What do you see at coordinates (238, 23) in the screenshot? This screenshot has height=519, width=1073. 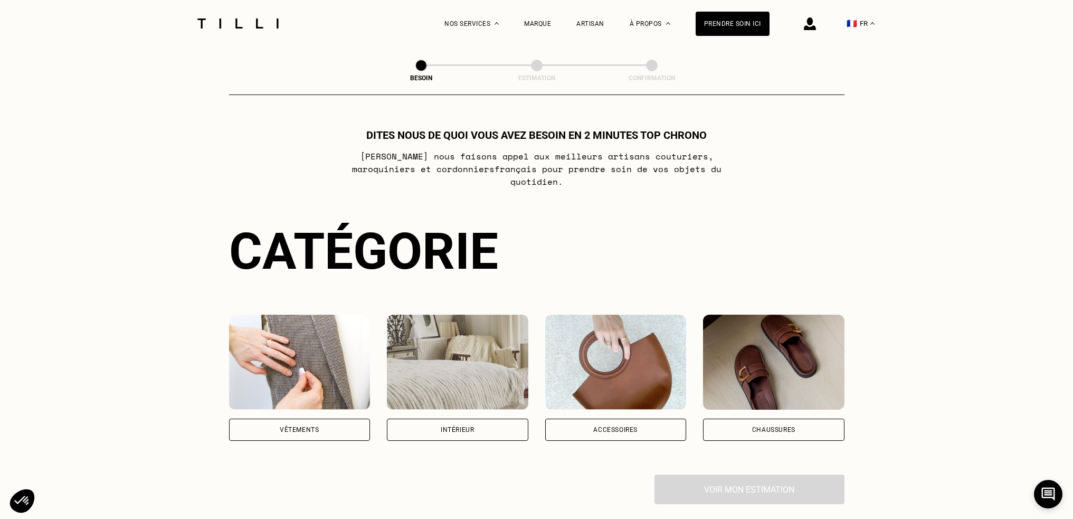 I see `img: Logo du service de couturière Tilli` at bounding box center [238, 23].